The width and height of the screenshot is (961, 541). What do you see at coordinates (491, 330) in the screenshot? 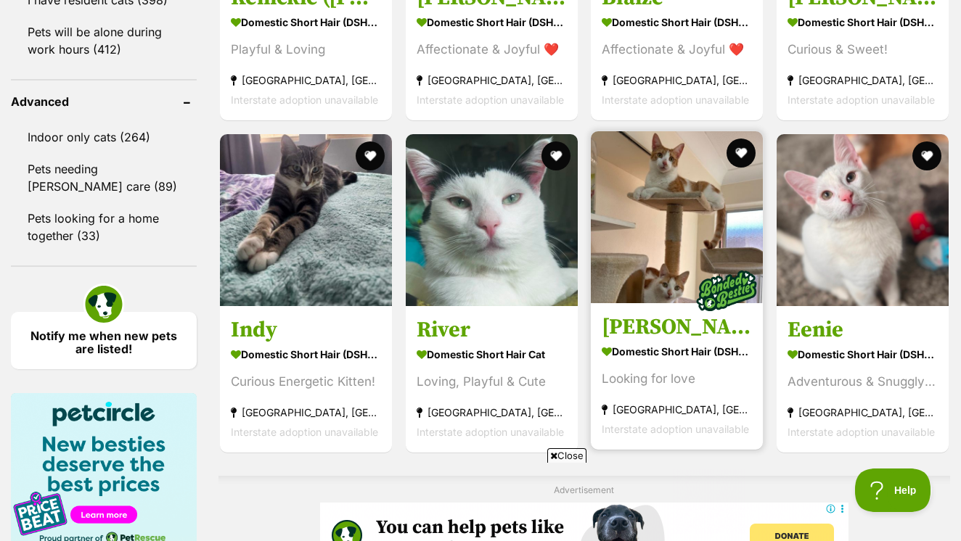
I see `h3: River` at bounding box center [491, 330].